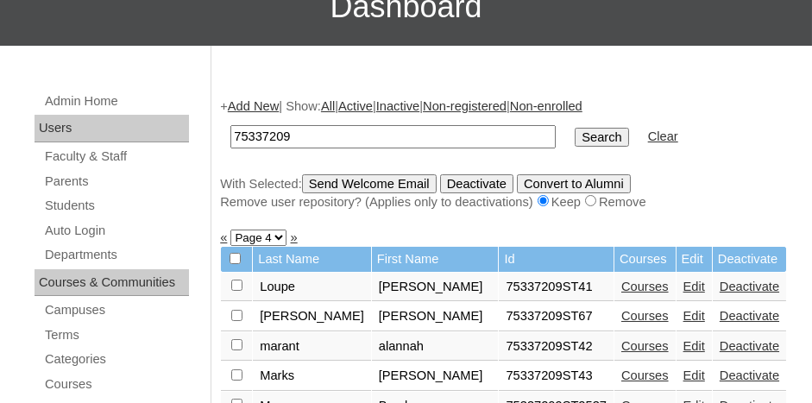 This screenshot has width=812, height=403. I want to click on a: Active, so click(356, 106).